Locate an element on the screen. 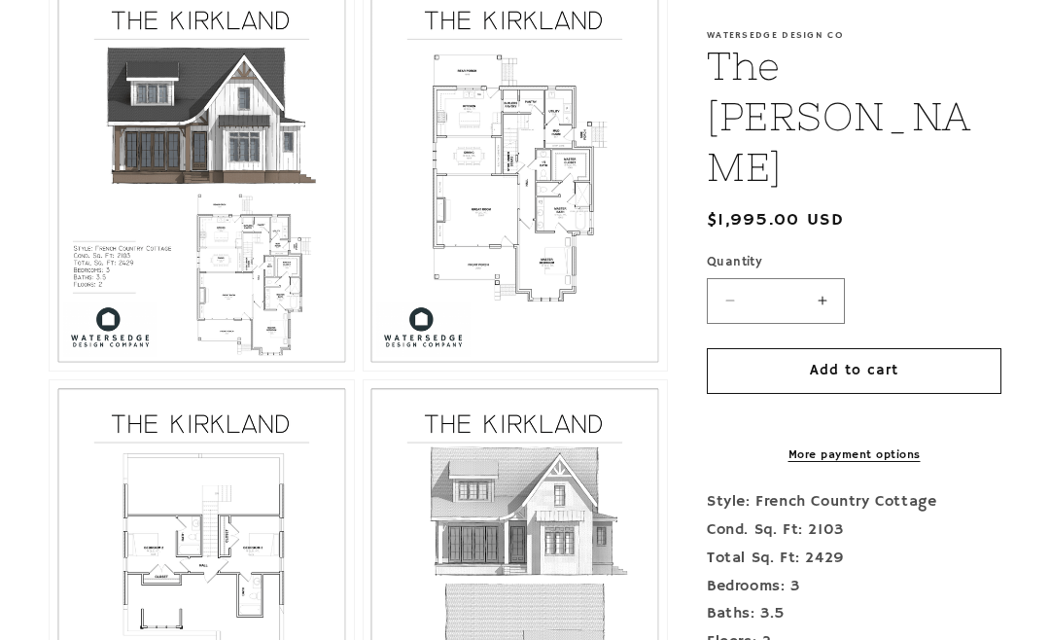  p: Watersedge Design Co is located at coordinates (853, 35).